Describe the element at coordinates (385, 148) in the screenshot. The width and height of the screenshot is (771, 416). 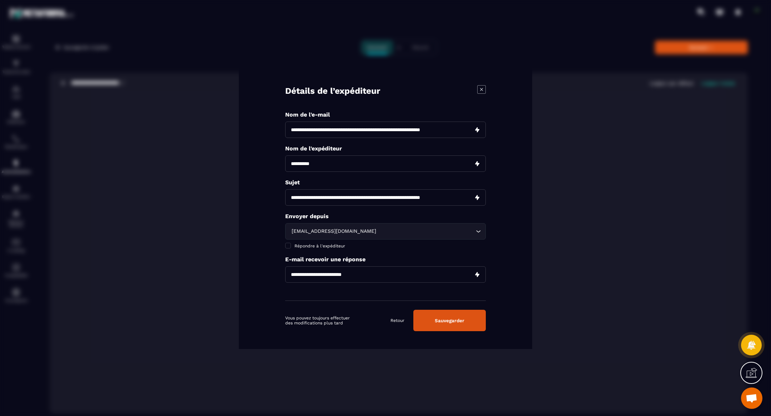
I see `p: Nom de l'expéditeur` at that location.